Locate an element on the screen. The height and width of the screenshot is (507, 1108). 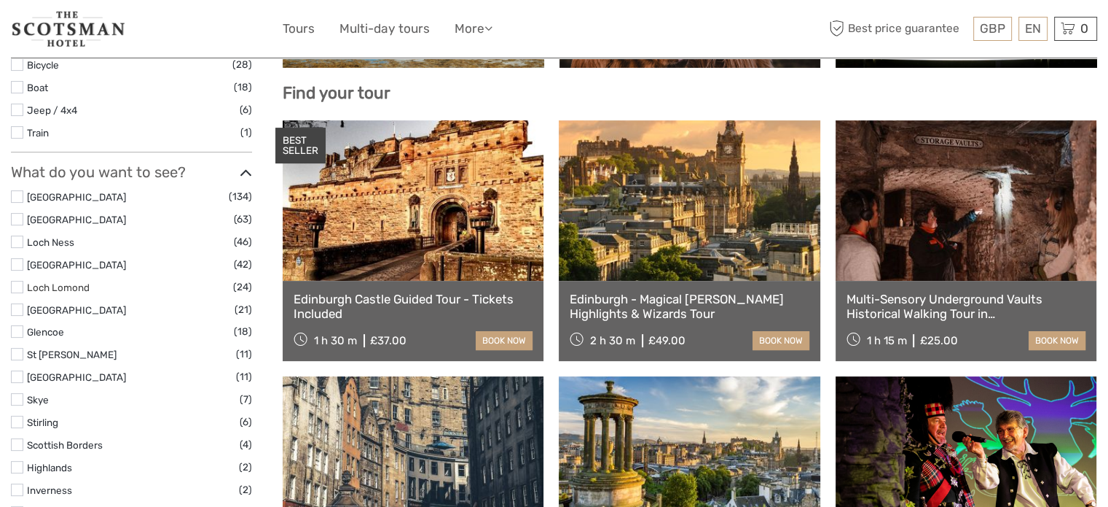
a: Stirling is located at coordinates (42, 422).